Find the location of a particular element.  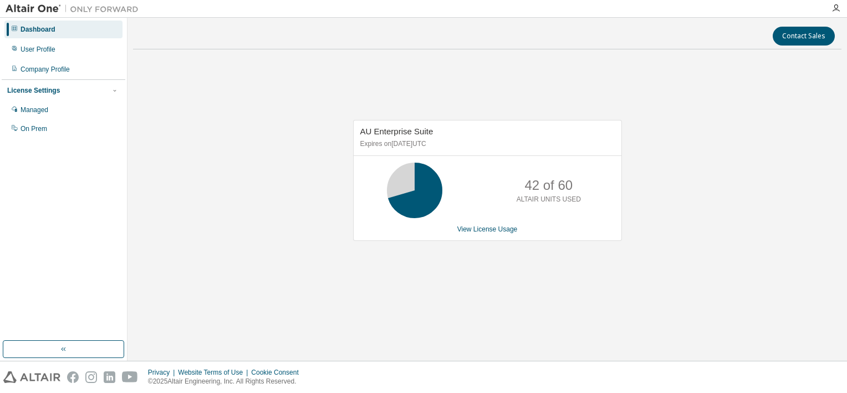

div: User Profile is located at coordinates (38, 49).